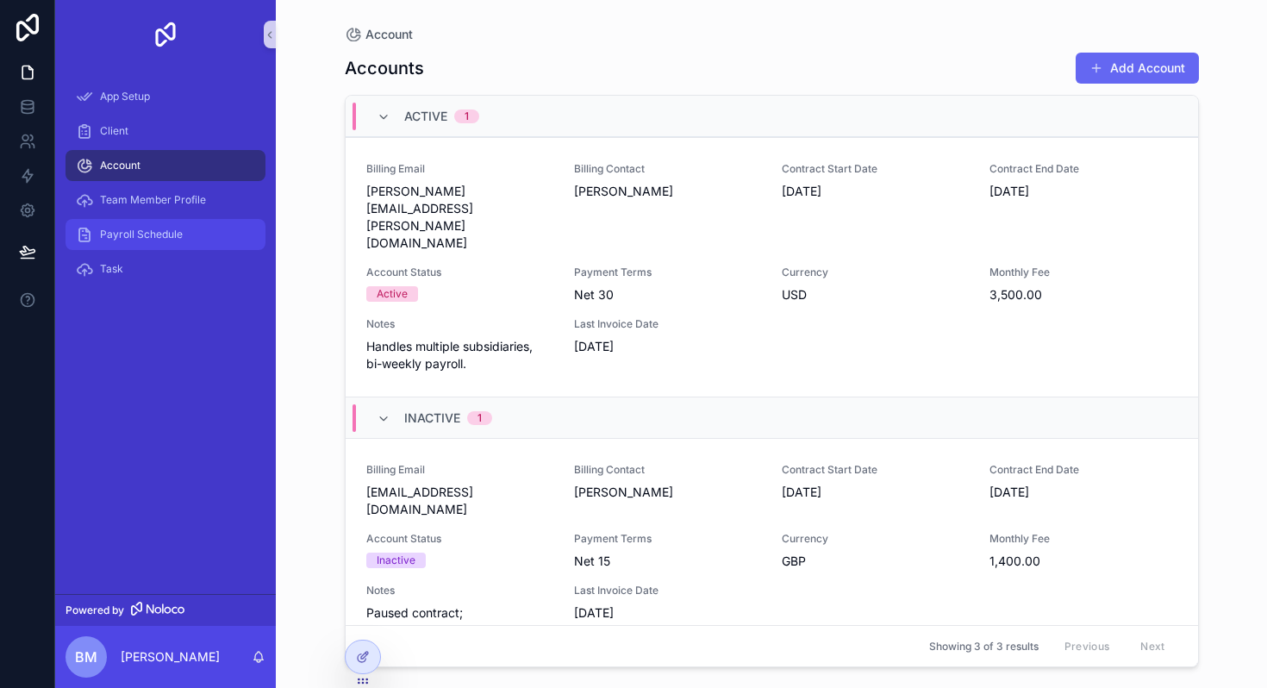 The width and height of the screenshot is (1267, 688). Describe the element at coordinates (875, 295) in the screenshot. I see `span: USD` at that location.